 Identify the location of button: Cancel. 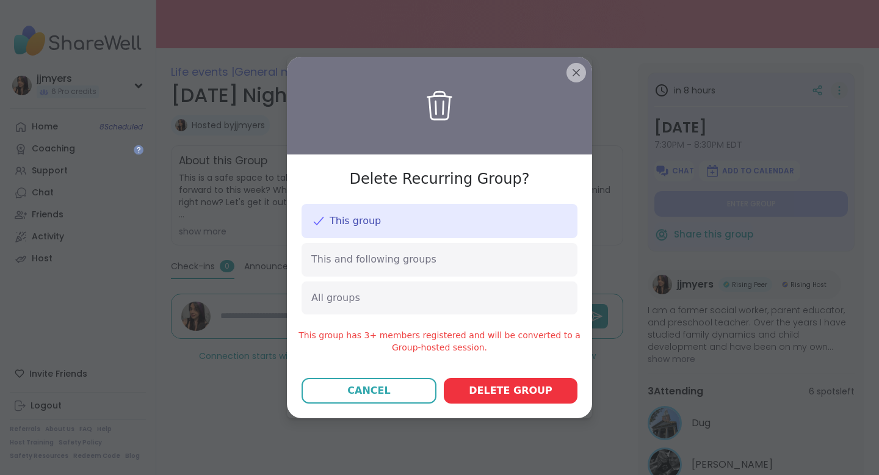
(369, 391).